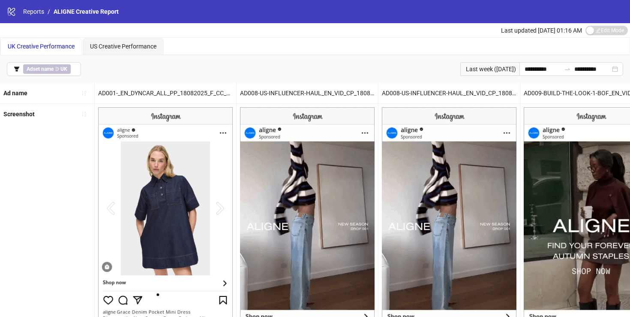 The height and width of the screenshot is (317, 630). What do you see at coordinates (64, 69) in the screenshot?
I see `b: UK` at bounding box center [64, 69].